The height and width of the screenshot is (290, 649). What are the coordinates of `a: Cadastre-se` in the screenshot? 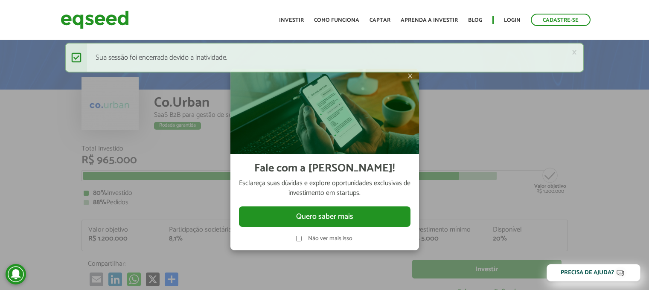 It's located at (561, 20).